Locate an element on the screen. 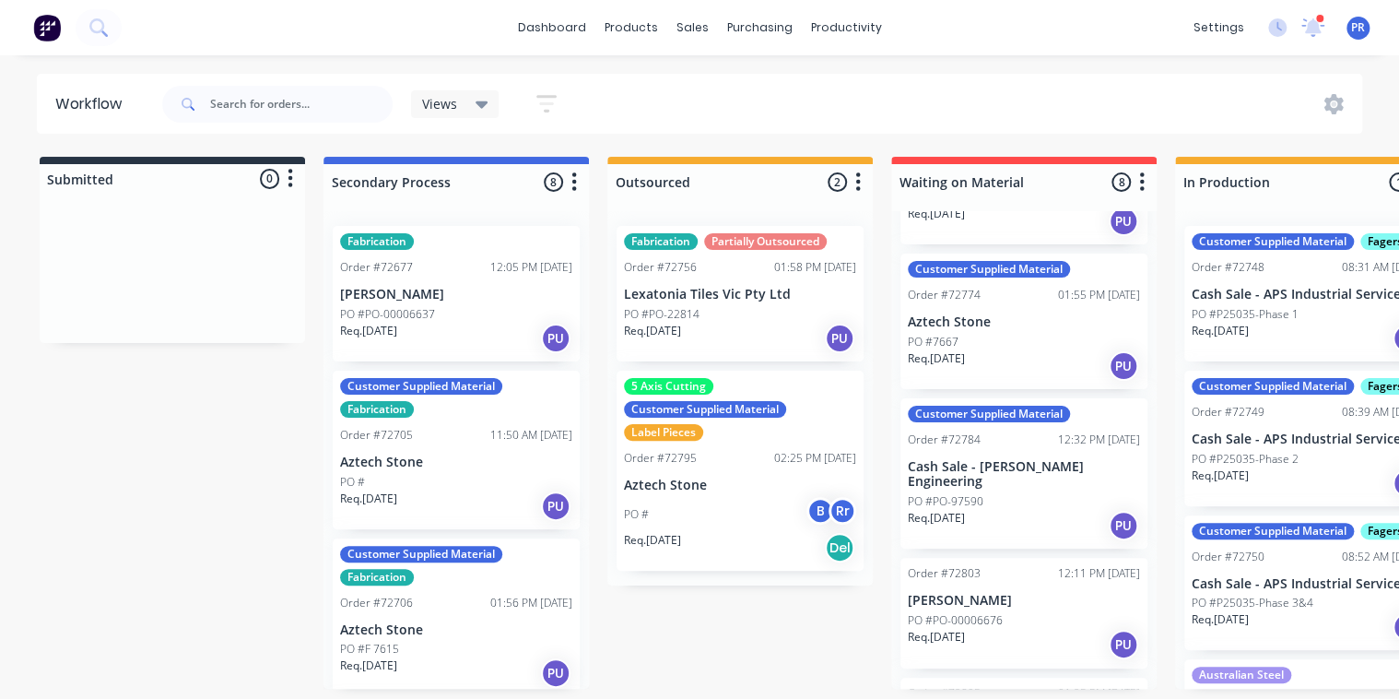 This screenshot has height=699, width=1399. div: Del is located at coordinates (840, 548).